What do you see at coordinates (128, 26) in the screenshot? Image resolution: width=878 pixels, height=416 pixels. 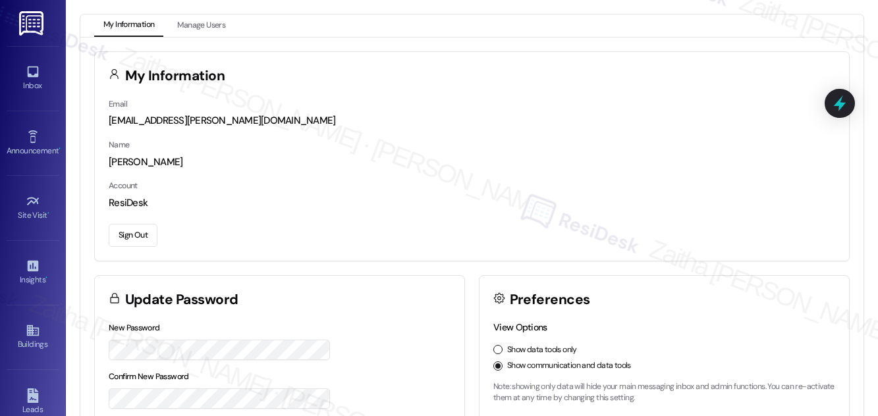 I see `button: My Information` at bounding box center [128, 26].